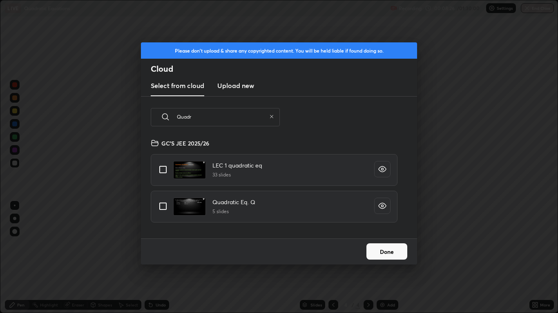 The image size is (558, 313). Describe the element at coordinates (221, 117) in the screenshot. I see `input: Search` at that location.